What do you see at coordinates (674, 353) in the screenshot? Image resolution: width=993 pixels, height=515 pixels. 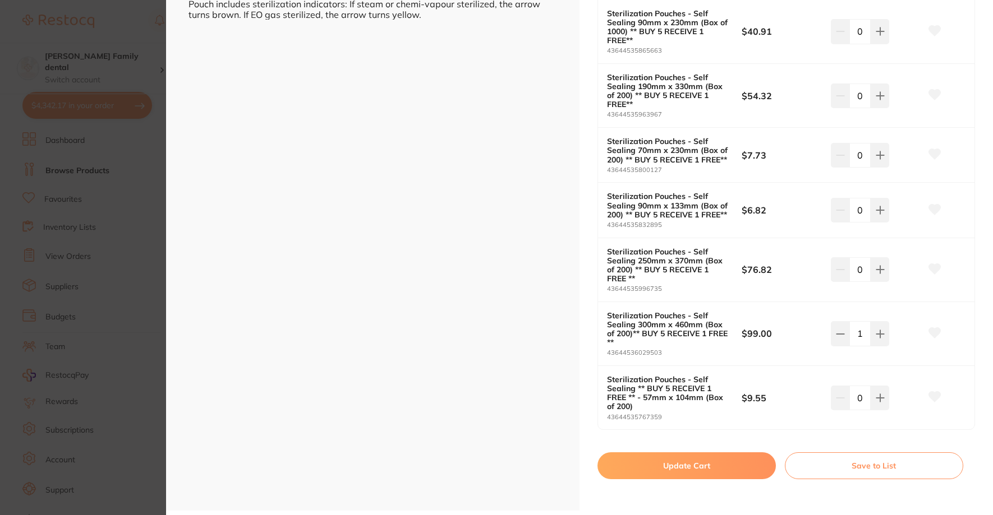 I see `small: 43644536029503` at bounding box center [674, 353].